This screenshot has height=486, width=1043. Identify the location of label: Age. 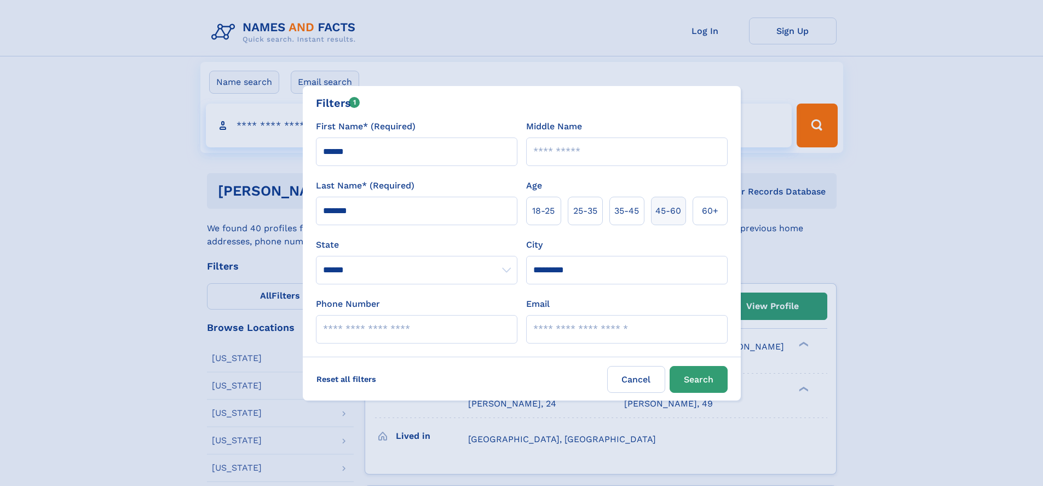
(534, 186).